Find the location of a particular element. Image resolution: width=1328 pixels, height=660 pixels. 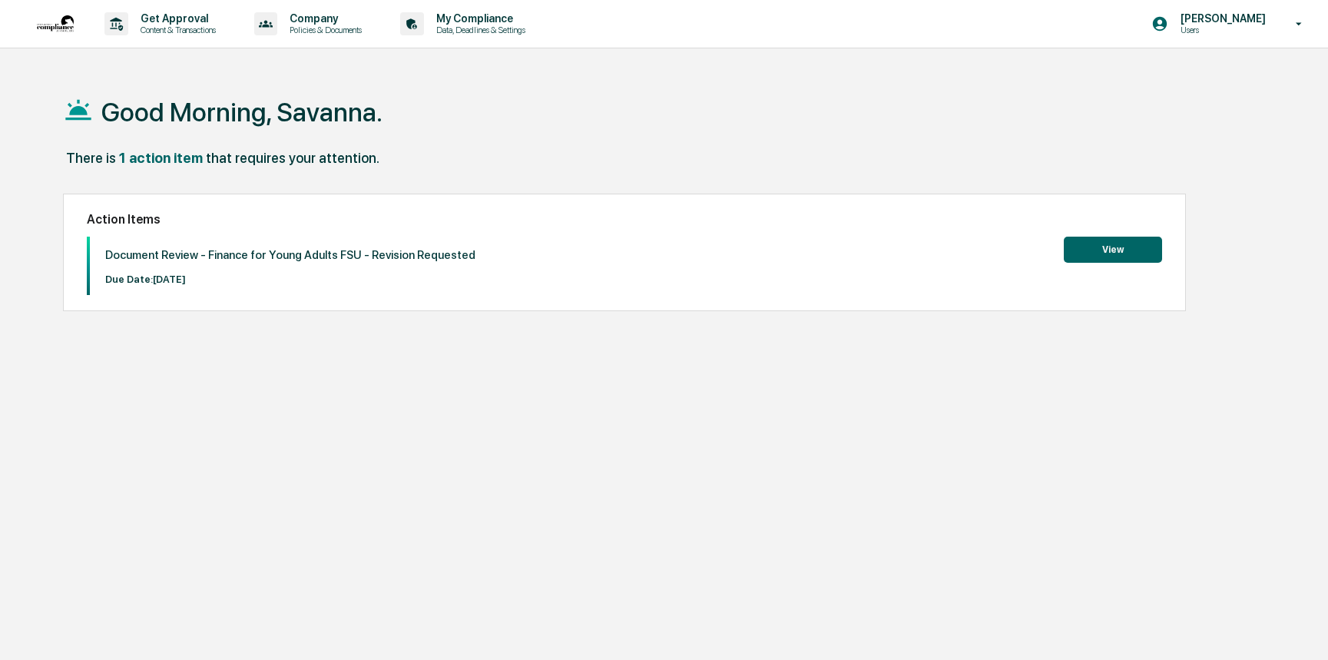

p: Company is located at coordinates (323, 18).